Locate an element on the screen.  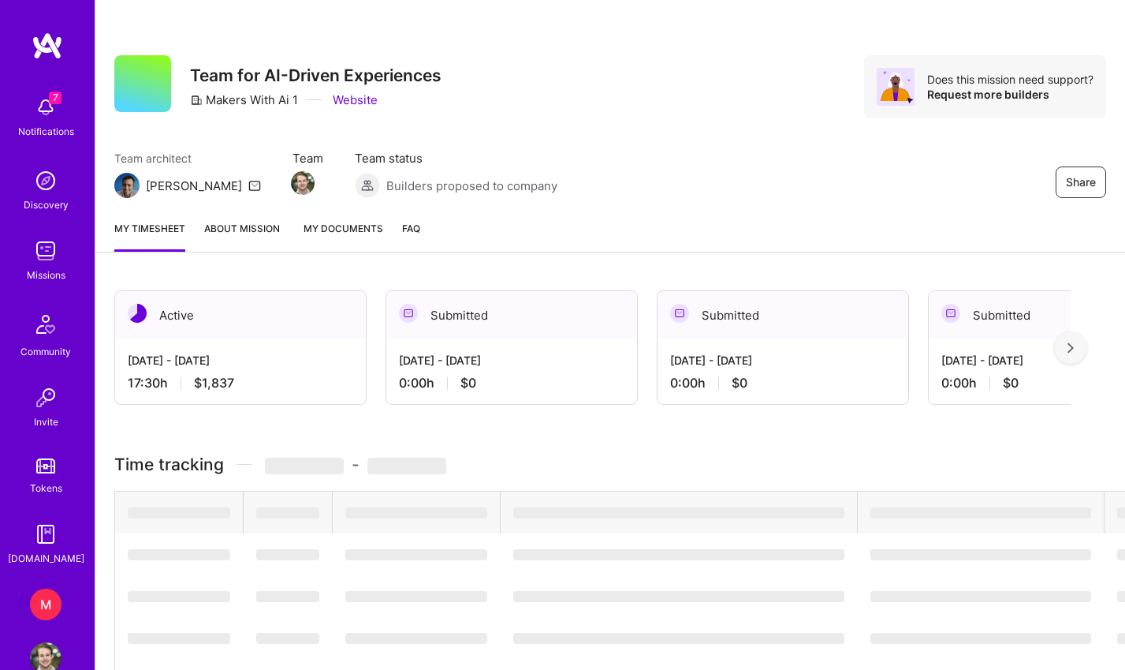
img: Avatar is located at coordinates (896, 87).